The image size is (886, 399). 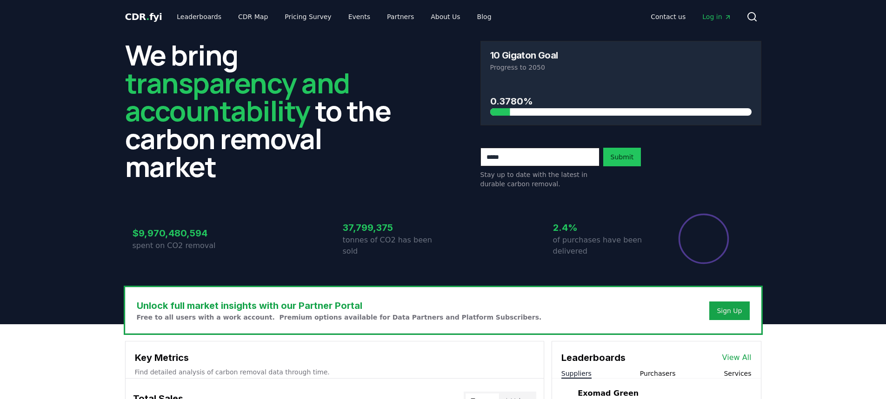 I want to click on span: Log in, so click(x=717, y=17).